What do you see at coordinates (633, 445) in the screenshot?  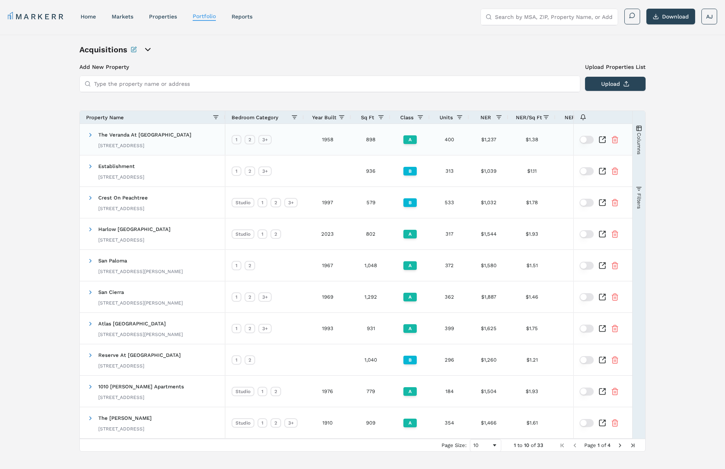 I see `div: Last Page` at bounding box center [633, 445].